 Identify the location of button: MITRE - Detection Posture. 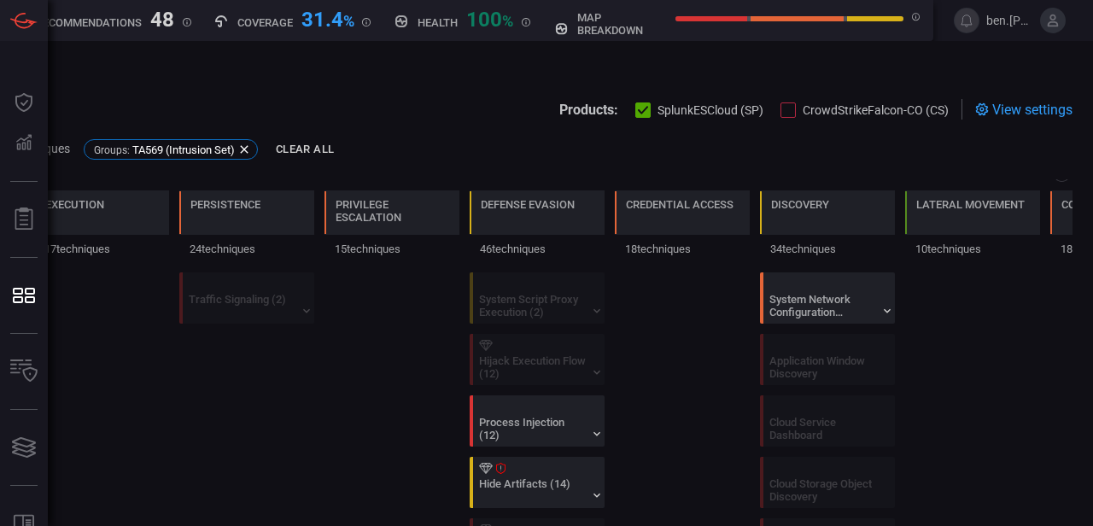
(24, 295).